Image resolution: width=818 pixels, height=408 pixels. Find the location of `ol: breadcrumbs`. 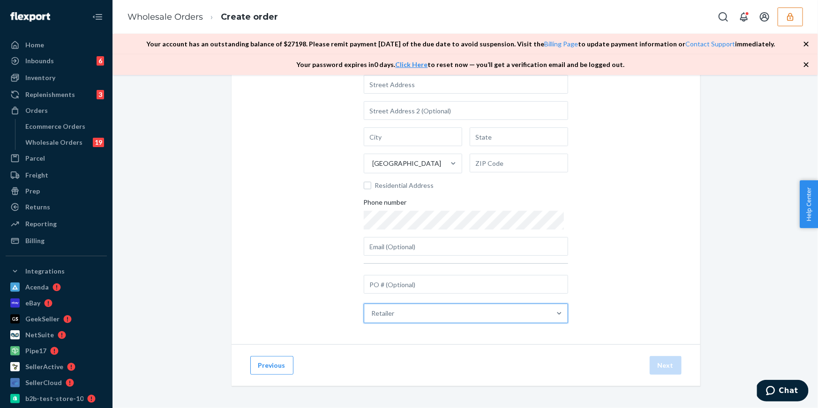

ol: breadcrumbs is located at coordinates (203, 17).